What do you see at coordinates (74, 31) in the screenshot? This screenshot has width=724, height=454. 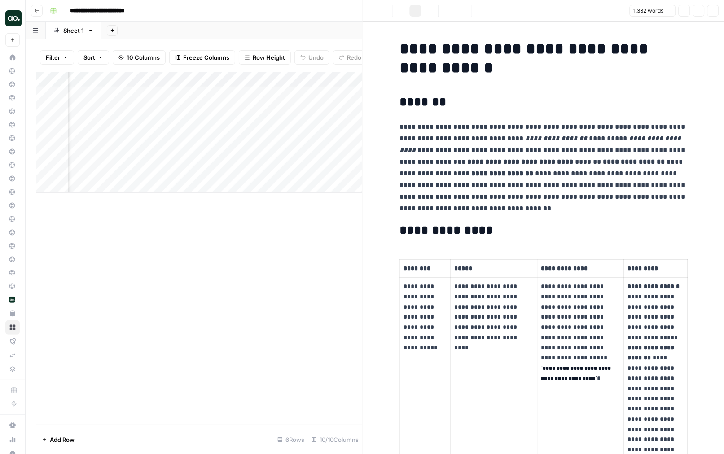 I see `div: Sheet 1` at bounding box center [74, 31].